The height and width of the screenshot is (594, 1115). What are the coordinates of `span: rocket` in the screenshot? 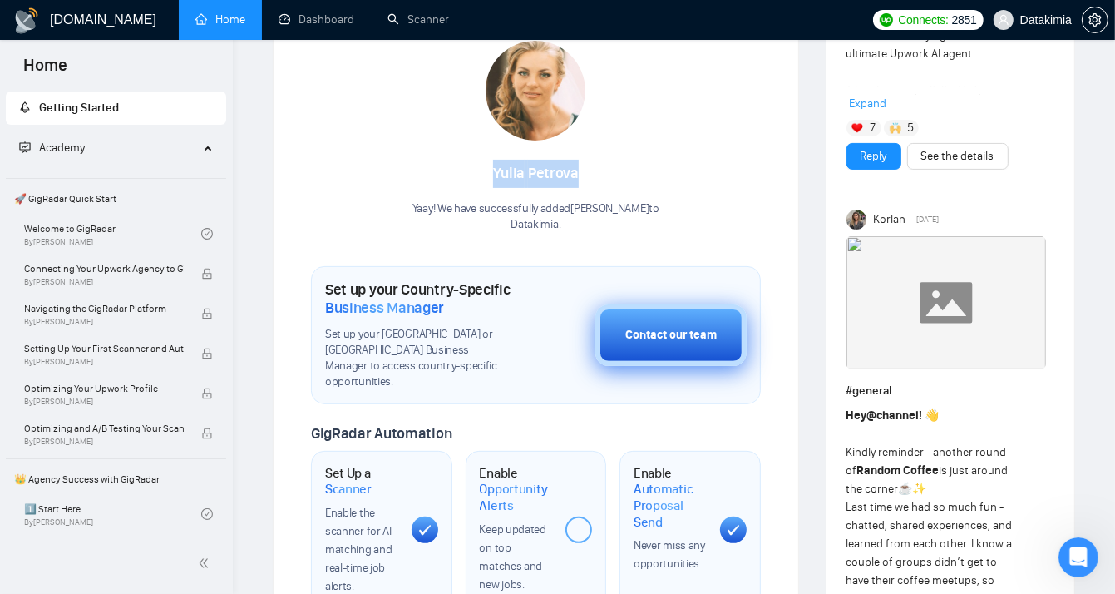 It's located at (25, 107).